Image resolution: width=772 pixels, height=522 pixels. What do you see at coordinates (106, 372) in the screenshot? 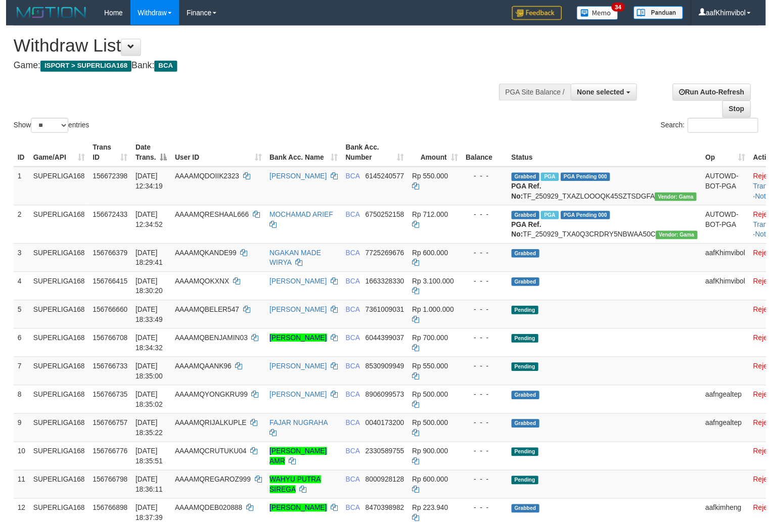
I see `span: 156766733` at bounding box center [106, 372].